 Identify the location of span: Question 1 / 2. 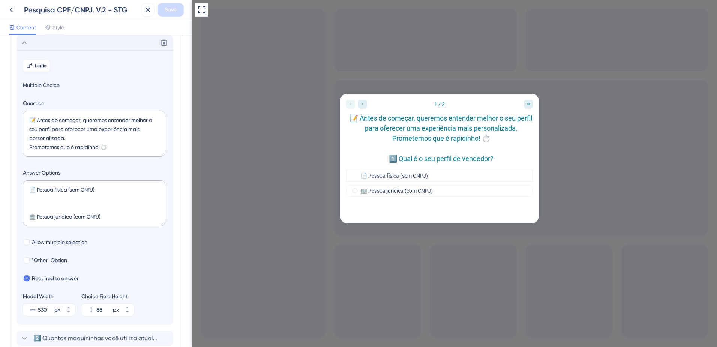
(99, 11).